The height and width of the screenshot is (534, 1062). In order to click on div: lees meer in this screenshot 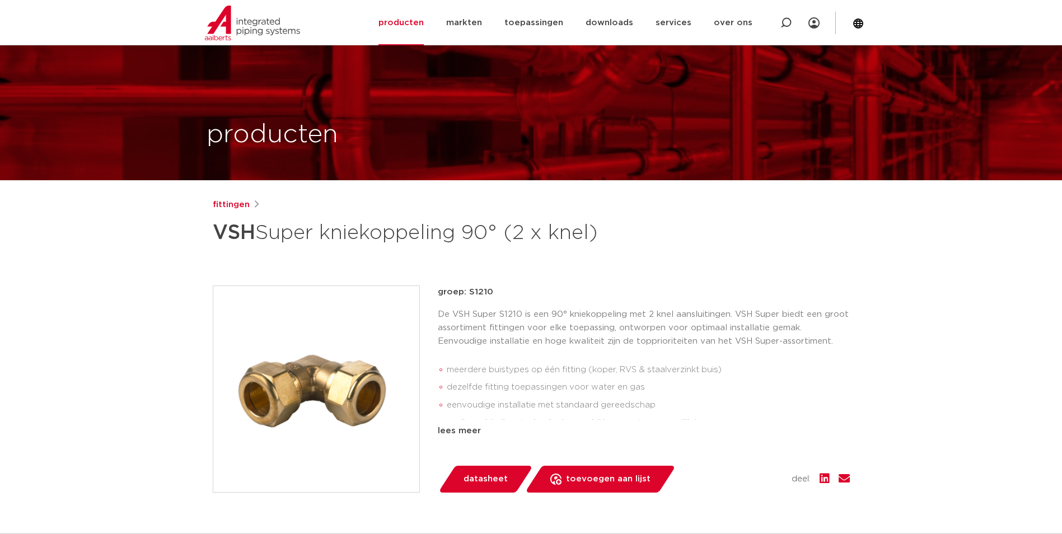, I will do `click(644, 431)`.